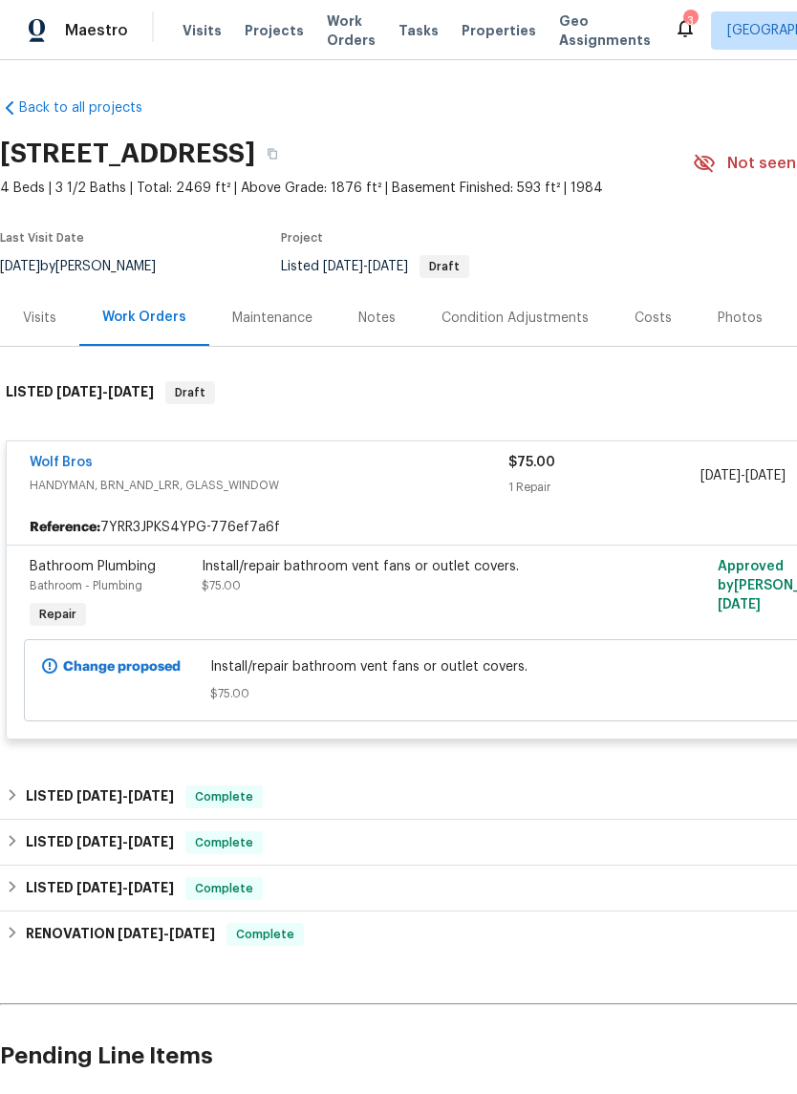 The height and width of the screenshot is (1094, 797). What do you see at coordinates (120, 935) in the screenshot?
I see `h6: RENOVATION` at bounding box center [120, 935].